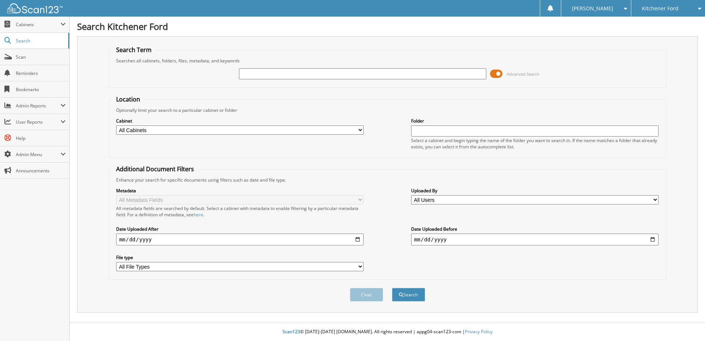  What do you see at coordinates (198, 214) in the screenshot?
I see `a: here` at bounding box center [198, 214].